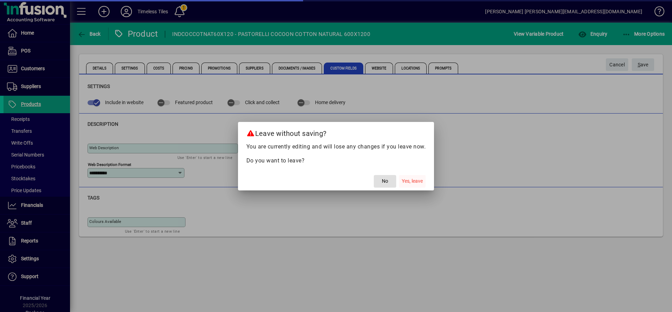  What do you see at coordinates (412, 182) in the screenshot?
I see `button: Yes, leave` at bounding box center [412, 182].